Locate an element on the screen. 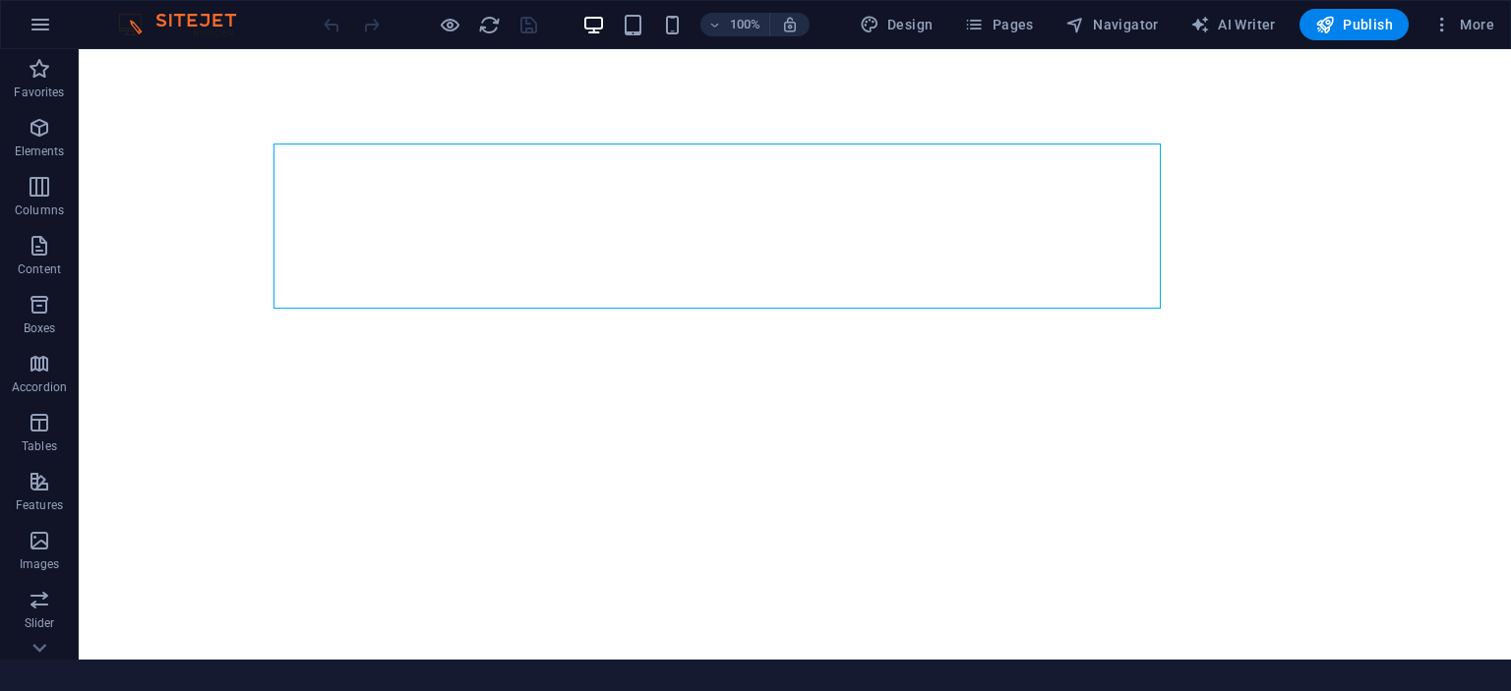  button: Click here to leave preview mode and continue editing is located at coordinates (449, 25).